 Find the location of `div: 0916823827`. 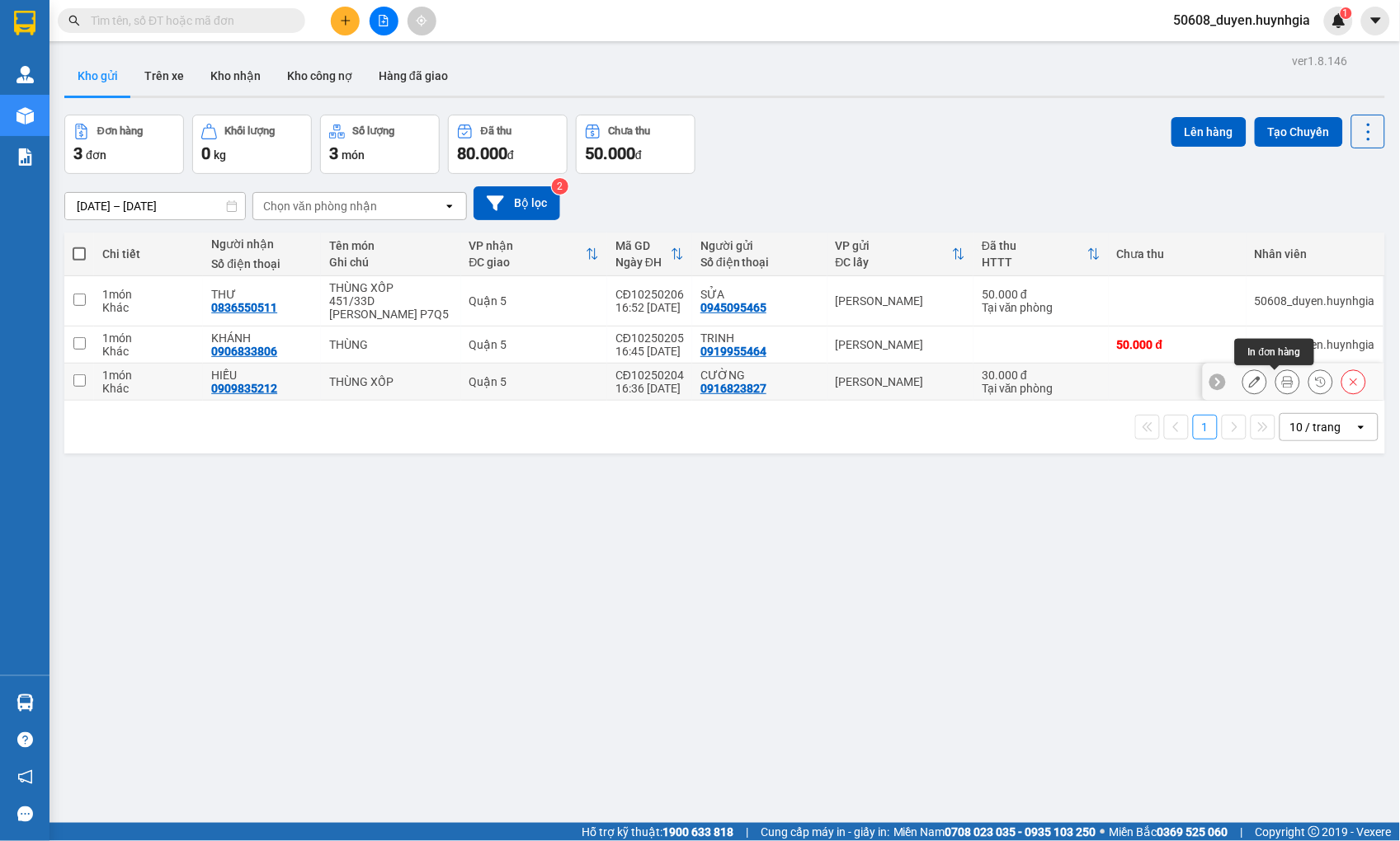

div: 0916823827 is located at coordinates (733, 389).